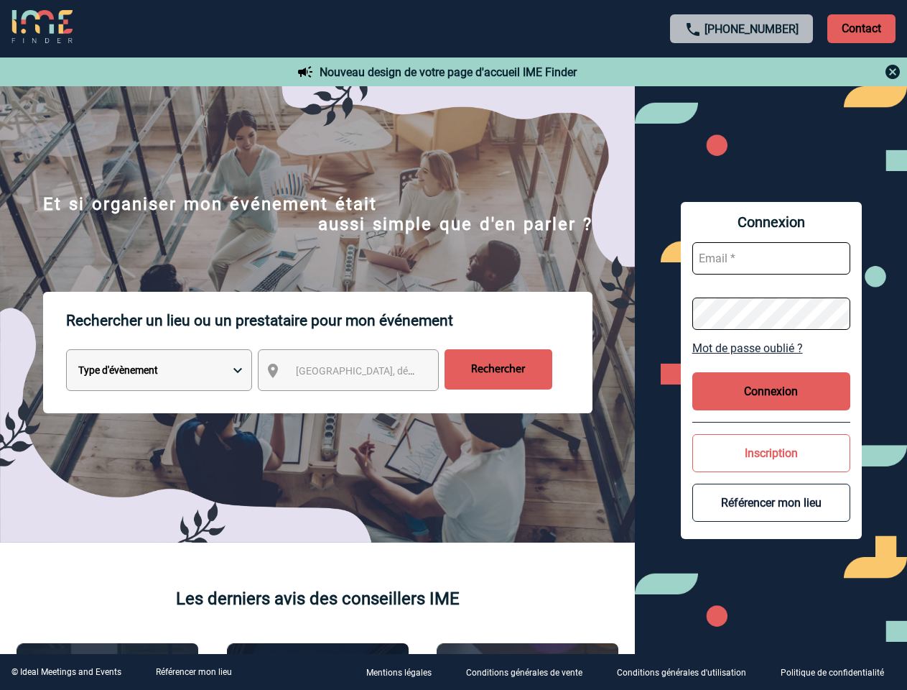 The image size is (907, 690). Describe the element at coordinates (771, 348) in the screenshot. I see `a: Mot de passe oublié ?` at that location.